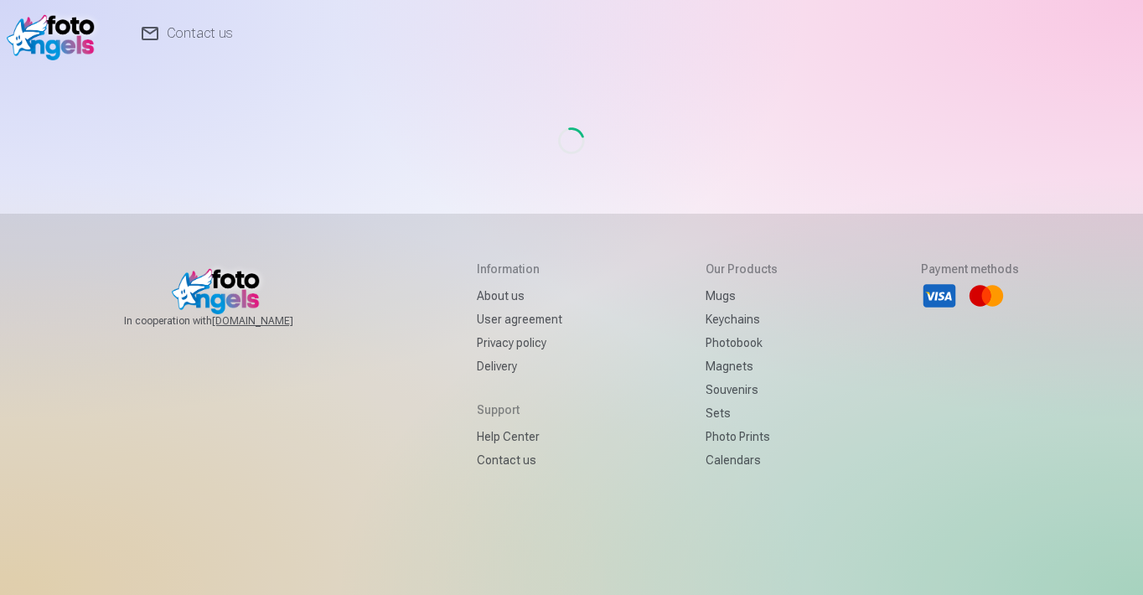 The height and width of the screenshot is (595, 1143). What do you see at coordinates (742, 269) in the screenshot?
I see `h5: Our products` at bounding box center [742, 269].